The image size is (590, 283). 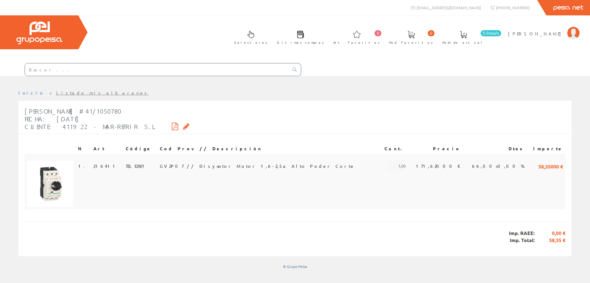 I want to click on span: 66,00+0,00 %, so click(x=498, y=166).